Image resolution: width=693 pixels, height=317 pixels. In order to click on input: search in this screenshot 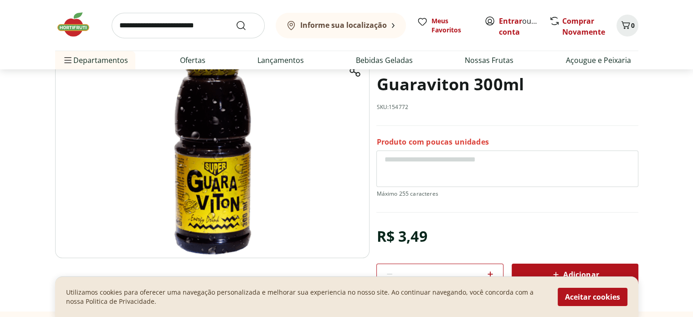, I will do `click(188, 26)`.